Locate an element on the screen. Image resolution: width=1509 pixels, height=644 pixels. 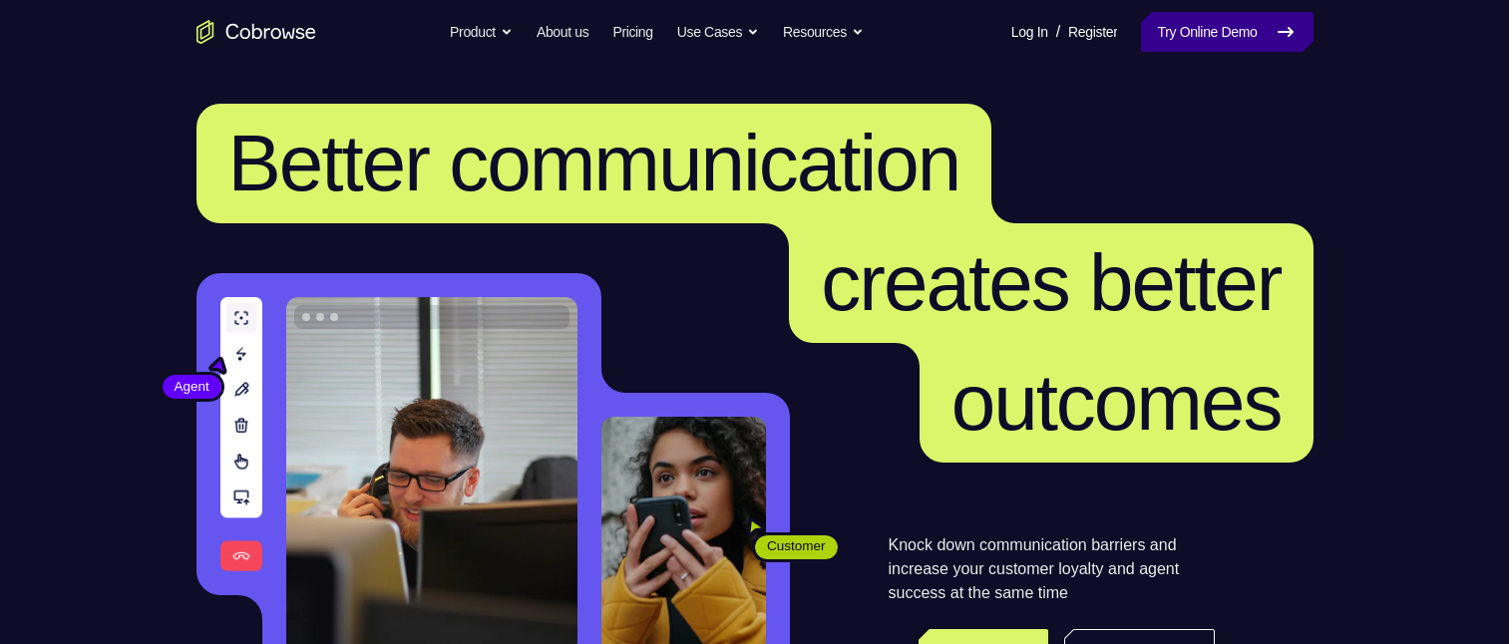
button: Product is located at coordinates (481, 32).